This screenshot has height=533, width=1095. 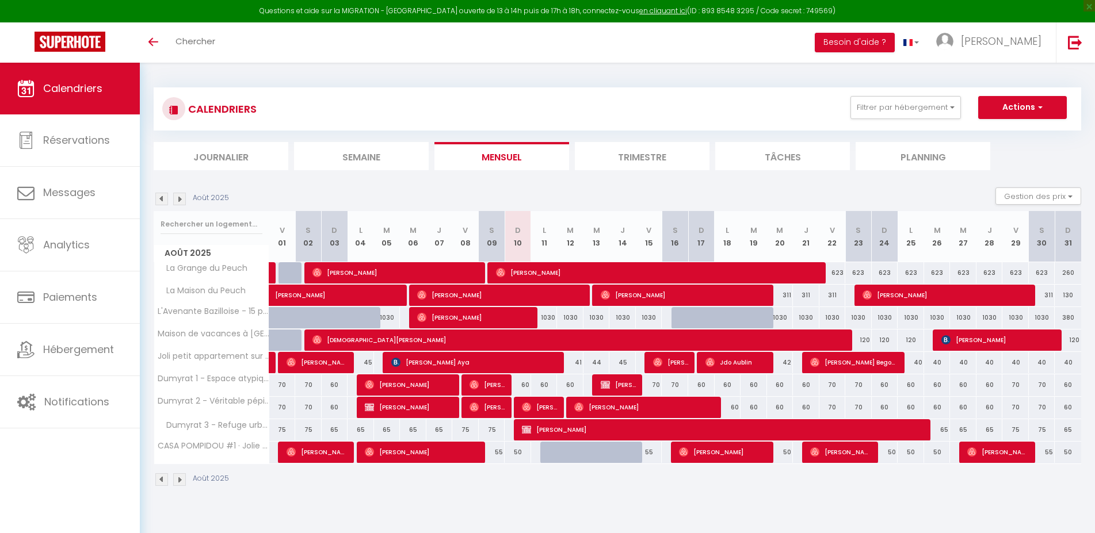 I want to click on span: Analytics, so click(x=66, y=244).